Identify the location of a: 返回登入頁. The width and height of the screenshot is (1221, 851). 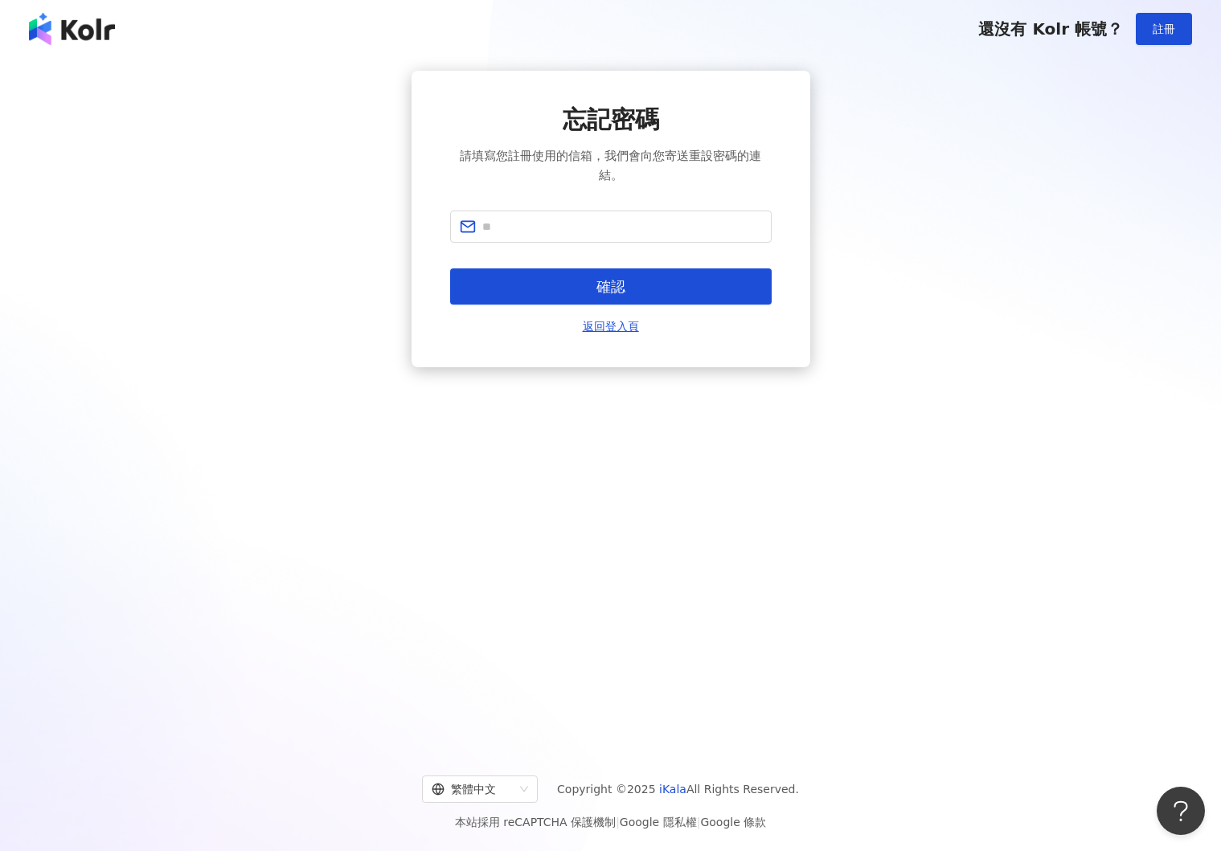
(611, 326).